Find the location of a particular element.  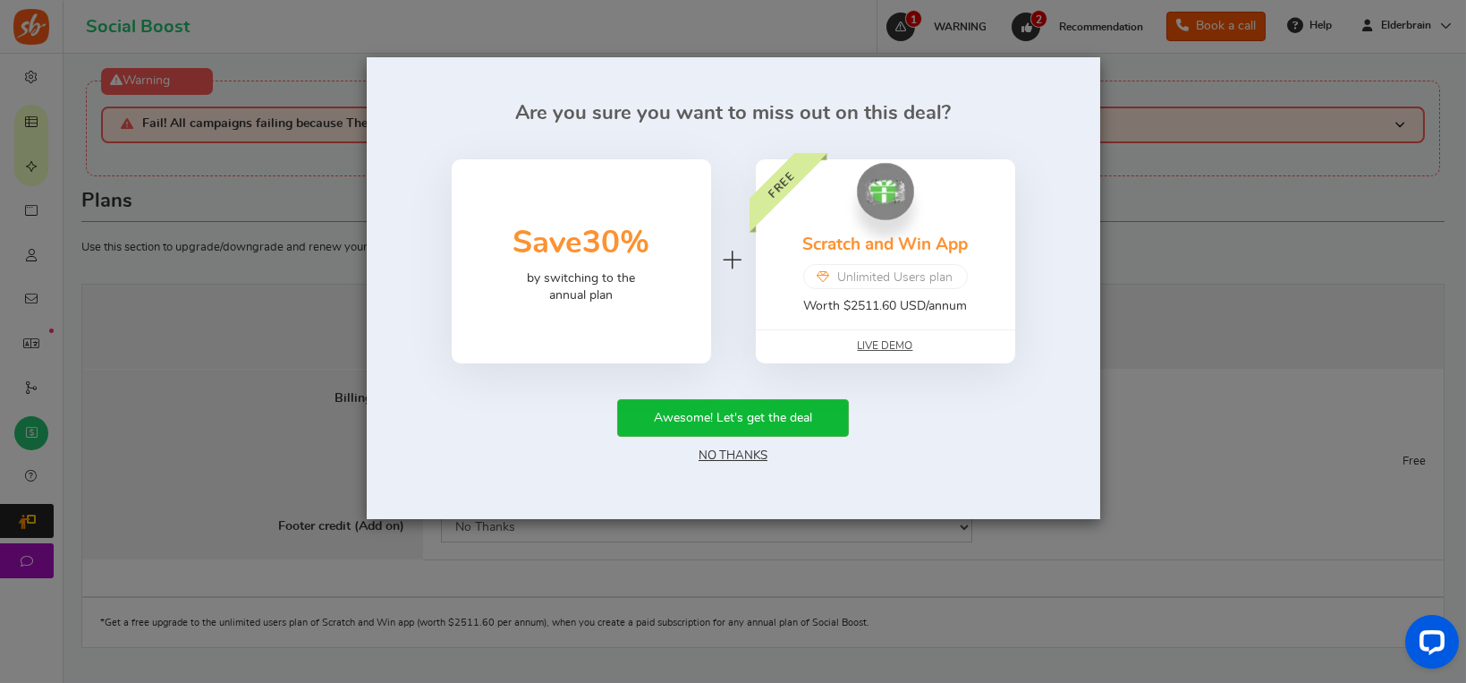

button: Open LiveChat chat widget is located at coordinates (41, 34).